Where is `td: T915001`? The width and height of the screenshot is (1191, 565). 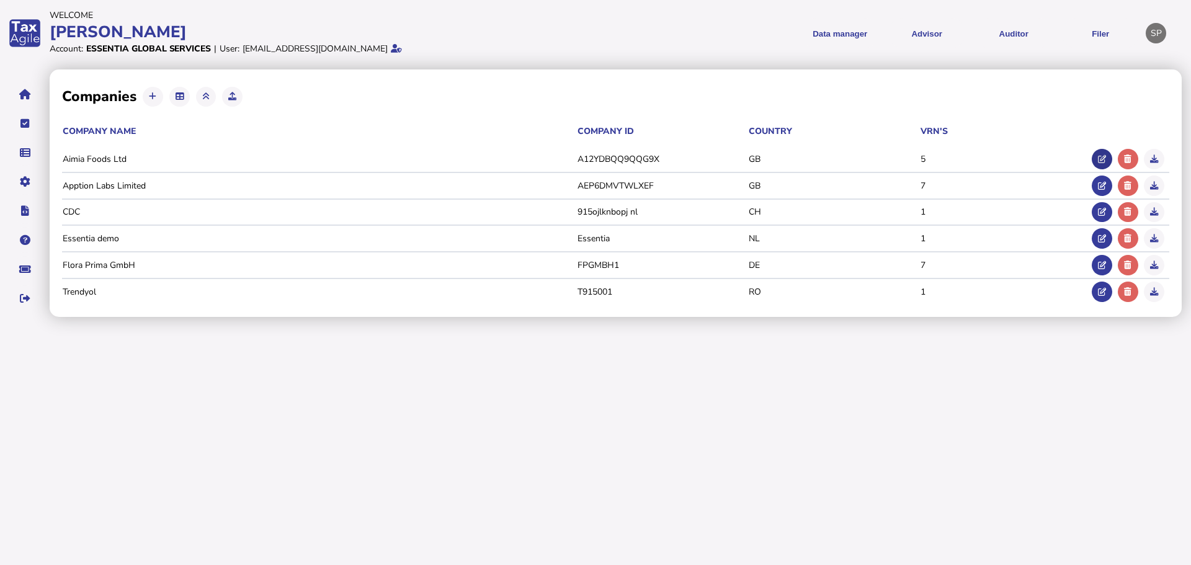 td: T915001 is located at coordinates (662, 291).